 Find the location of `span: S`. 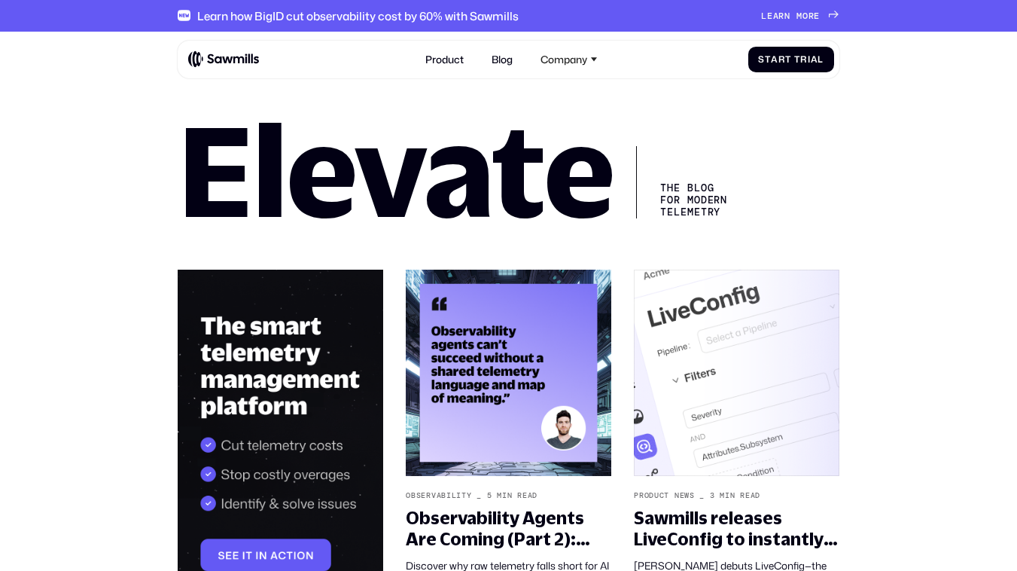

span: S is located at coordinates (761, 59).